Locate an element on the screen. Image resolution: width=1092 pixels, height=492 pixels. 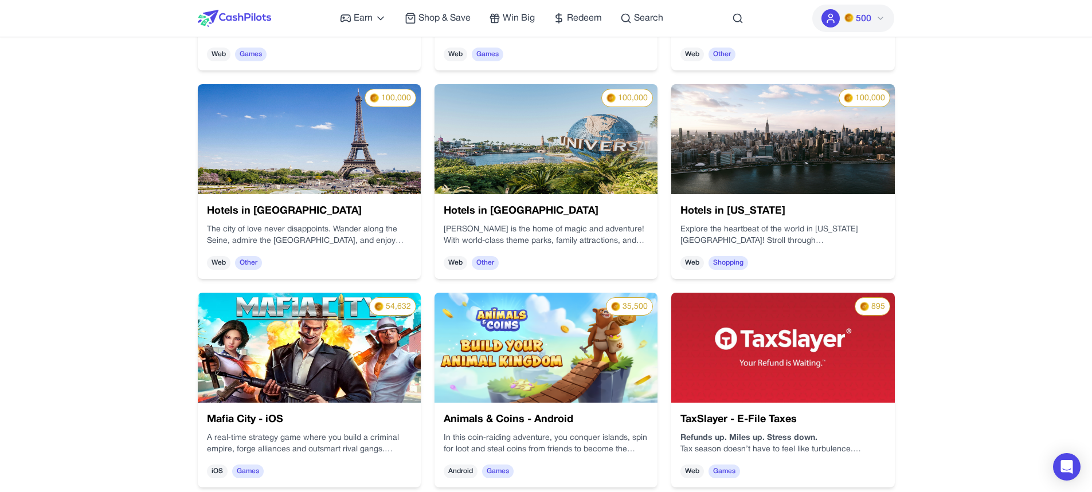
img: 7a84a110-2e79-4c6e-b11c-2d89d3d0ffa7.jpg is located at coordinates (545, 139).